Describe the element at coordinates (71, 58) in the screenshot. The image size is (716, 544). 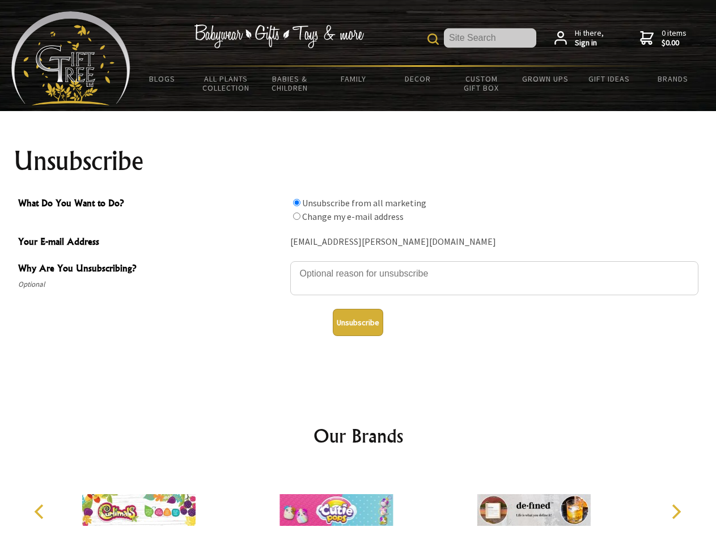
I see `img: Babyware - Gifts - Toys and more...` at that location.